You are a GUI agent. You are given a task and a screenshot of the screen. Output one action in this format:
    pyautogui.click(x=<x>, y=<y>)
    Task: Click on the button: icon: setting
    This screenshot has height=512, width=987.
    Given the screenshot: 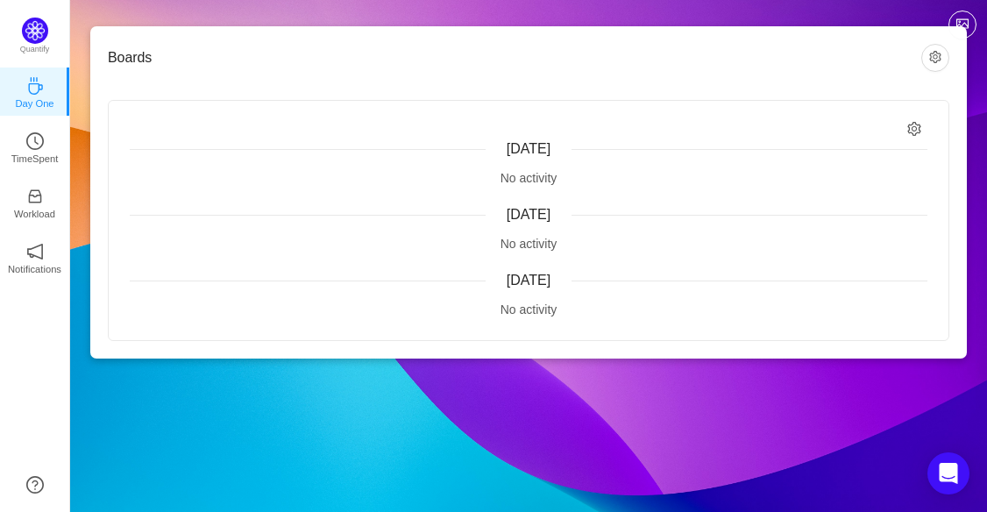 What is the action you would take?
    pyautogui.click(x=936, y=58)
    